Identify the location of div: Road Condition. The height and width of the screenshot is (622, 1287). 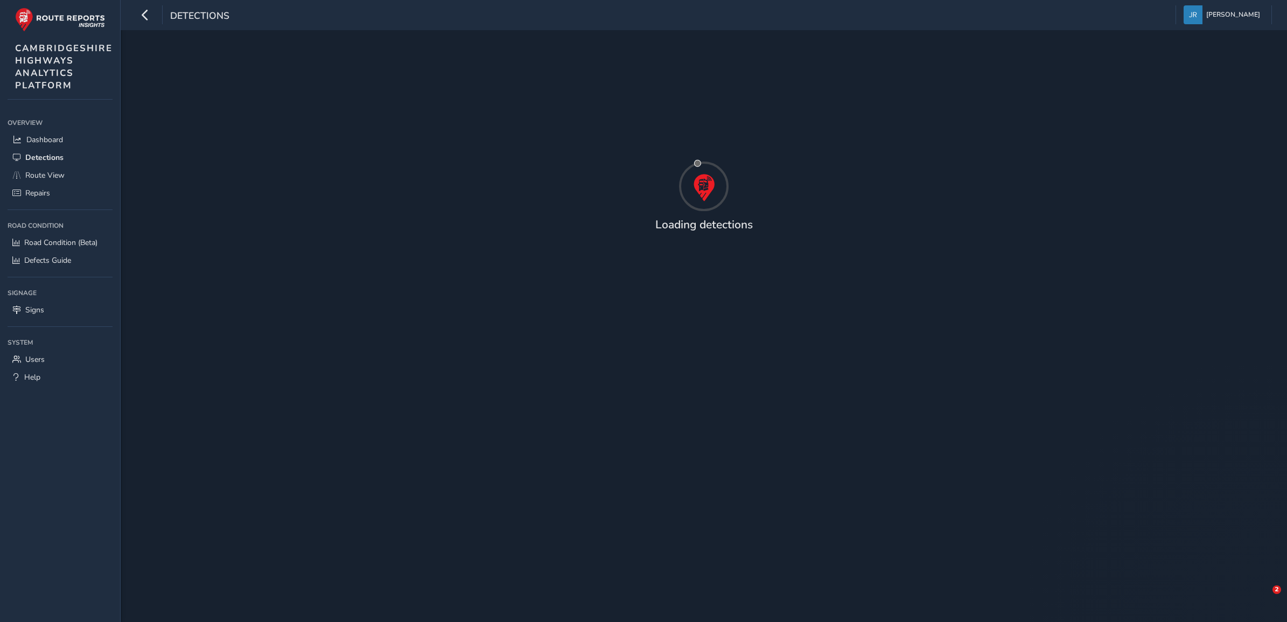
(60, 226).